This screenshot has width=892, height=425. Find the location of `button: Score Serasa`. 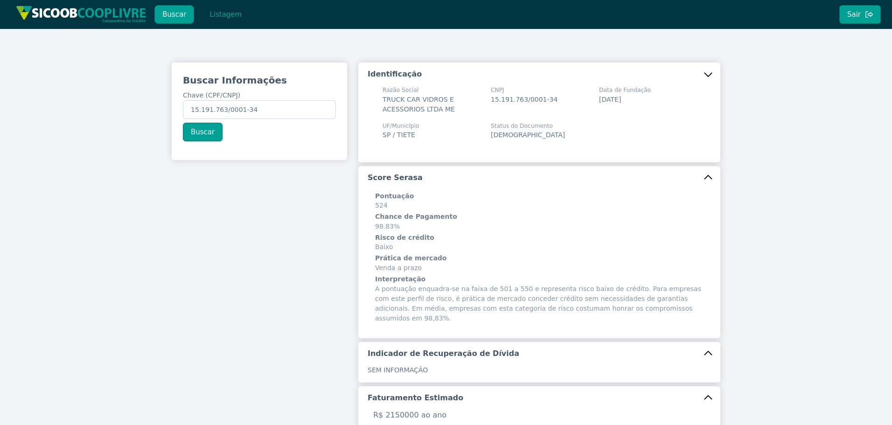

button: Score Serasa is located at coordinates (540, 178).